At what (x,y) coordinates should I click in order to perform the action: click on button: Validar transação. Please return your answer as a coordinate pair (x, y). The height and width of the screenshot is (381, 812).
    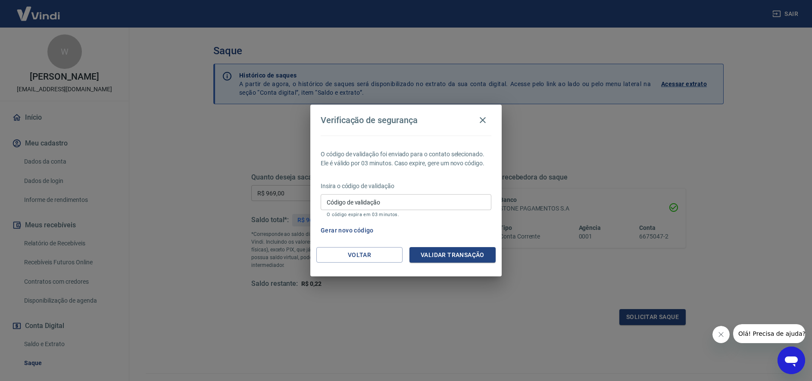
    Looking at the image, I should click on (452, 255).